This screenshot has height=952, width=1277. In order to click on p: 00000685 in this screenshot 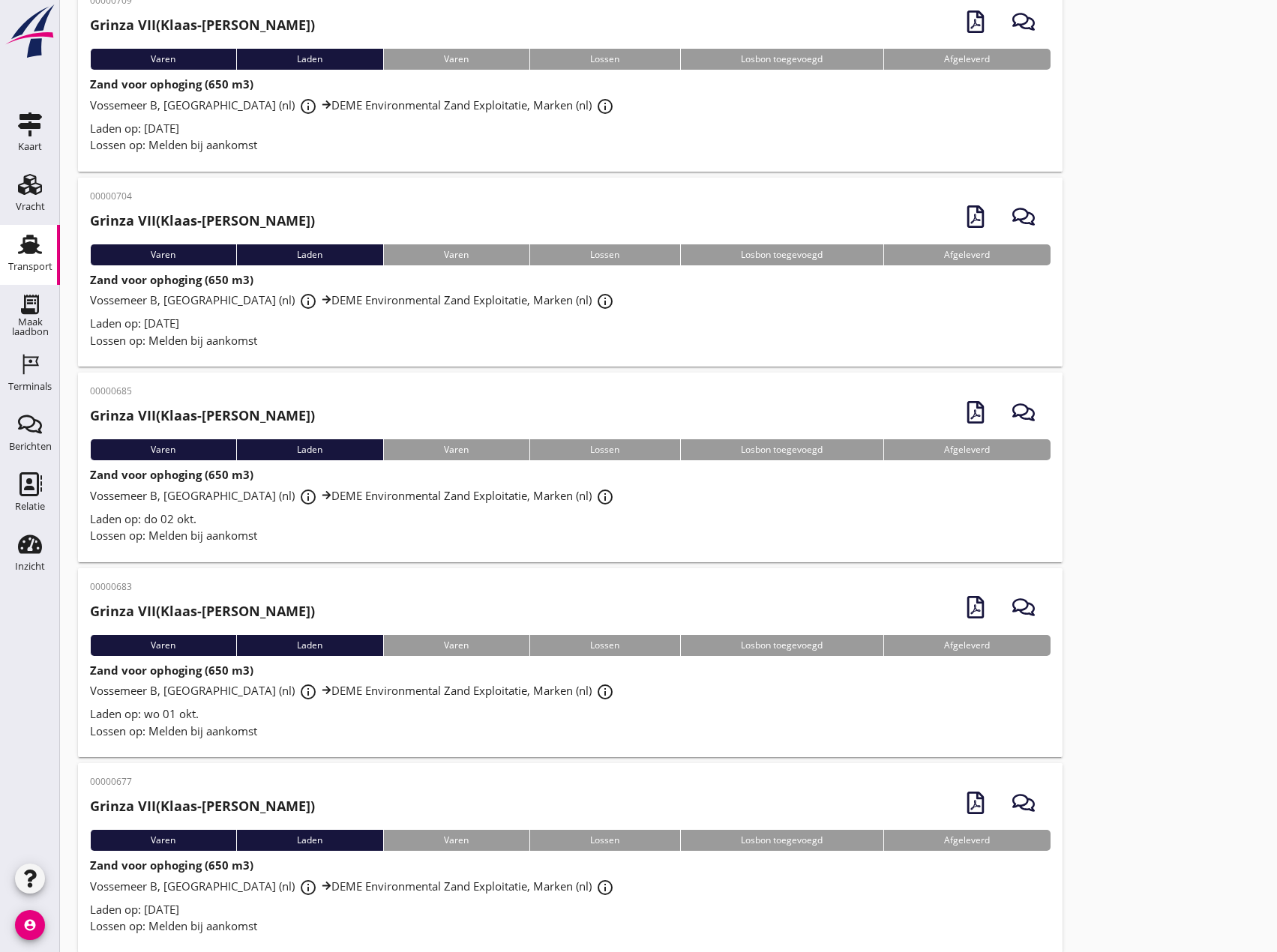, I will do `click(202, 392)`.